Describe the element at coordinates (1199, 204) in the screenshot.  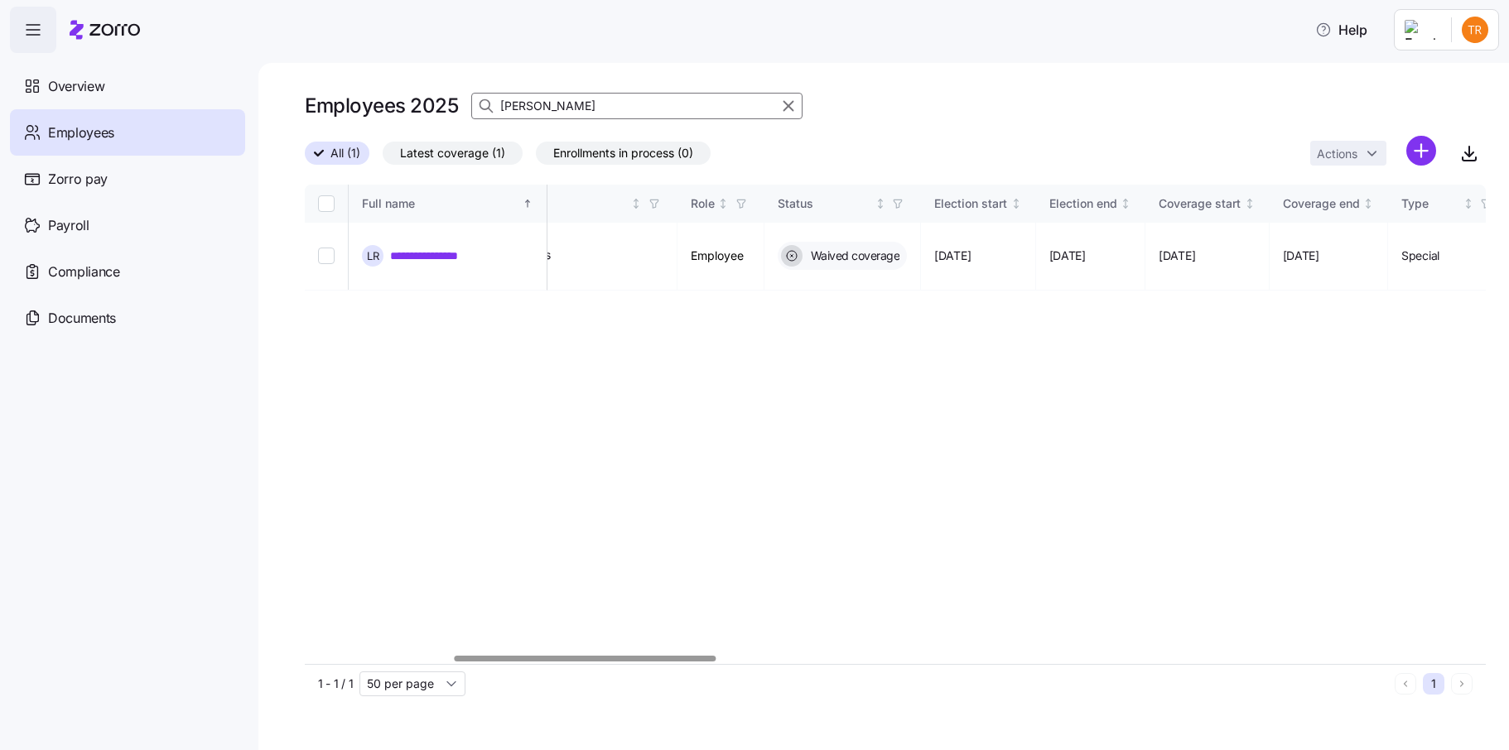
I see `div: Coverage start` at that location.